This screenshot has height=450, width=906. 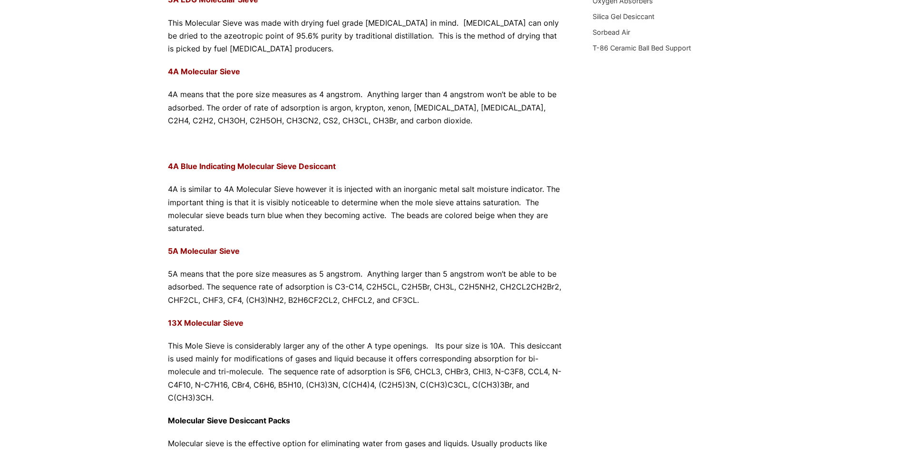 What do you see at coordinates (366, 372) in the screenshot?
I see `p: This Mole Sieve is considerably larger any of the other A type openings. Its pour size is 10A. Th...` at bounding box center [366, 372].